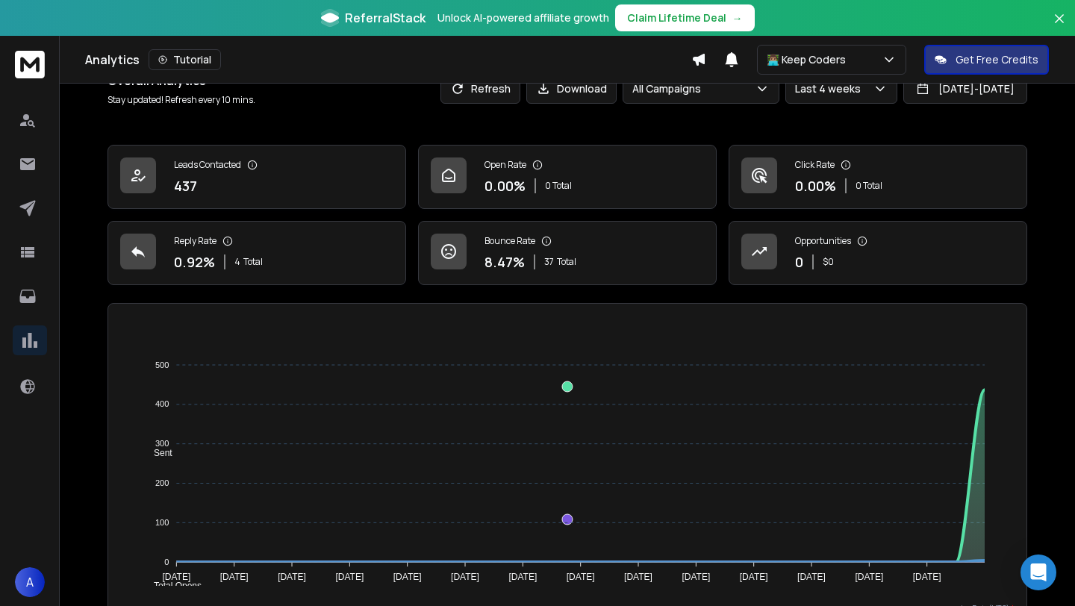 Image resolution: width=1075 pixels, height=606 pixels. I want to click on p: 0.92 %, so click(194, 262).